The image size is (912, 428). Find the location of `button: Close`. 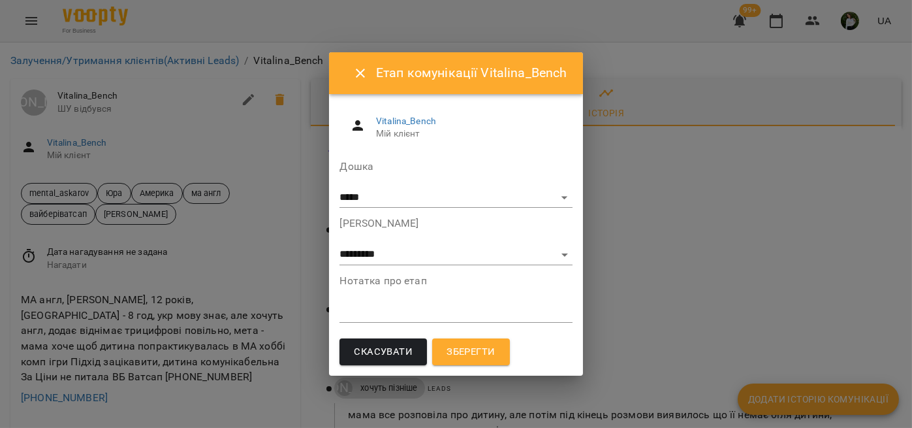

button: Close is located at coordinates (360, 73).